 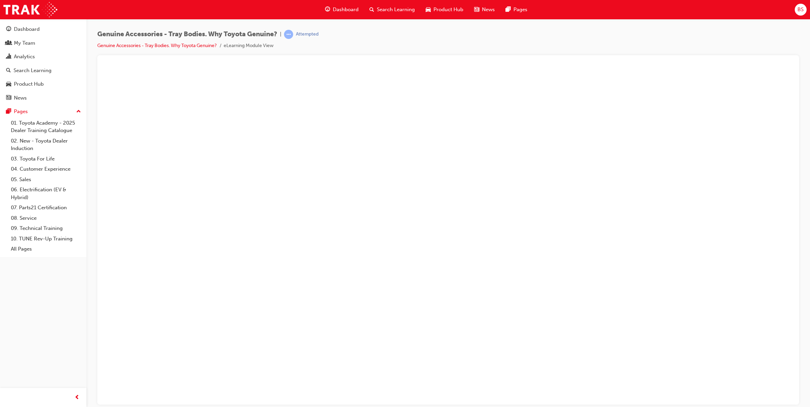 I want to click on div: Dashboard, so click(x=27, y=29).